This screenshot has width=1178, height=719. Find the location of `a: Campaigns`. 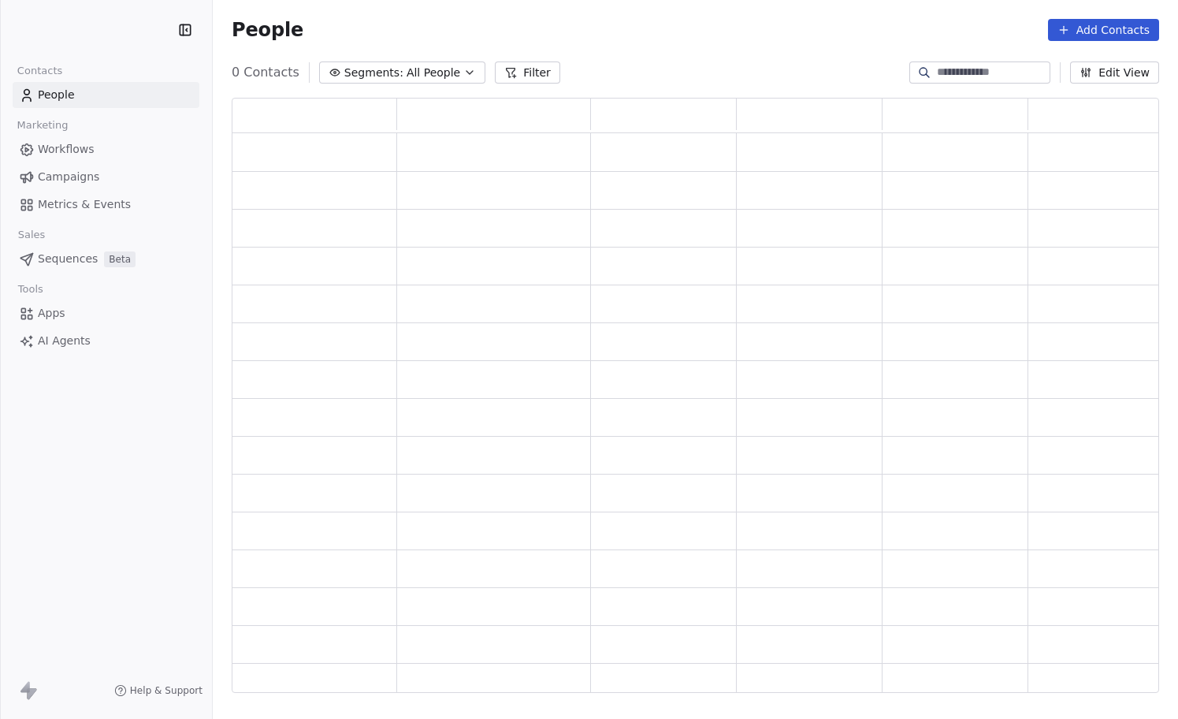

a: Campaigns is located at coordinates (106, 177).